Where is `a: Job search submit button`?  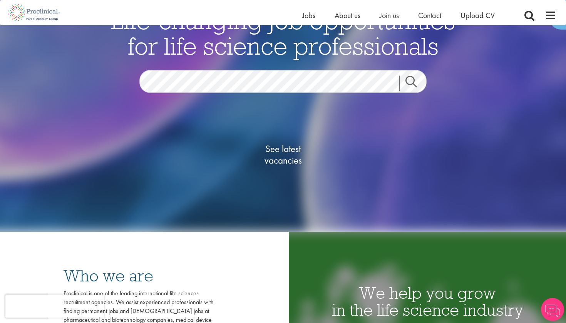
a: Job search submit button is located at coordinates (416, 84).